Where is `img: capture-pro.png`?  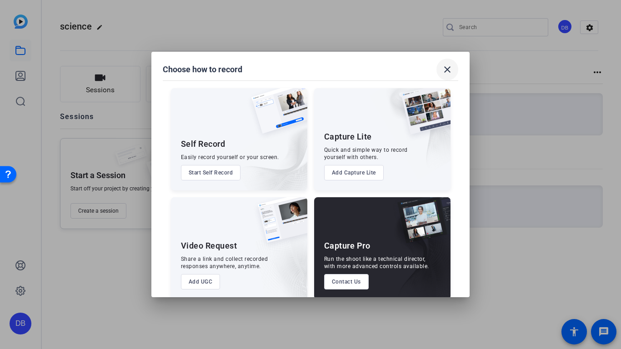 img: capture-pro.png is located at coordinates (420, 225).